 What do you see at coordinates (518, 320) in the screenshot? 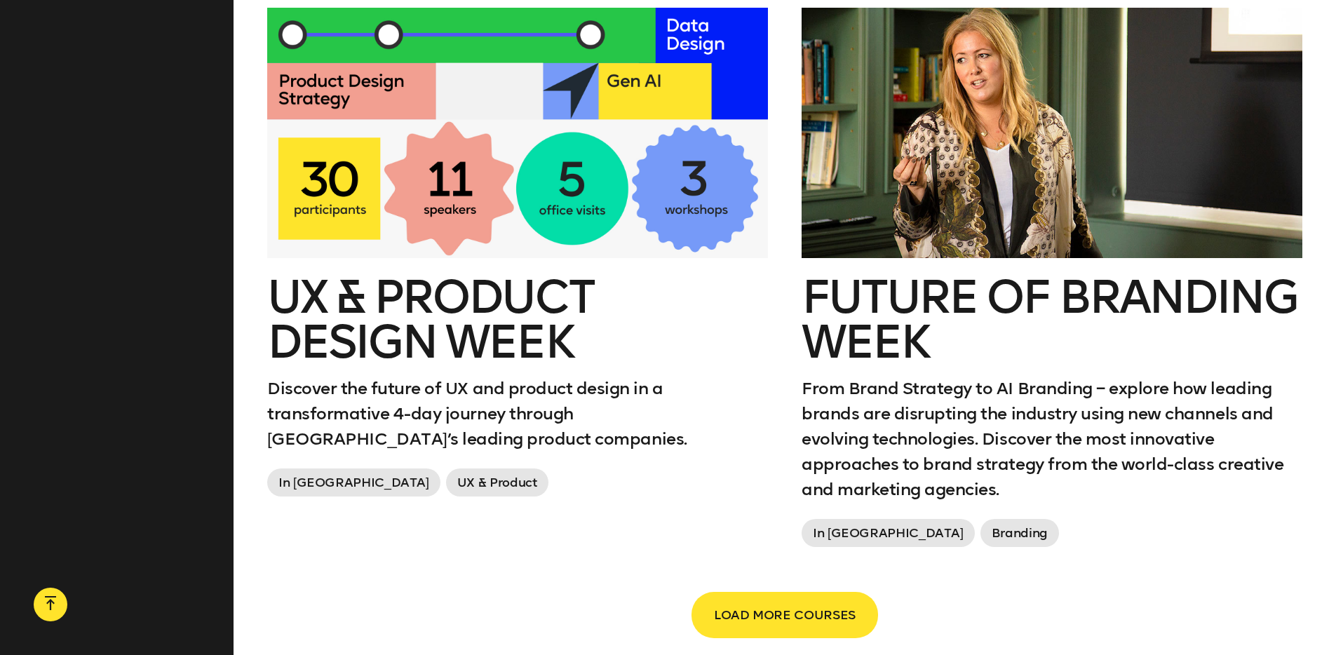
I see `h2: UX & Product Design Week` at bounding box center [518, 320].